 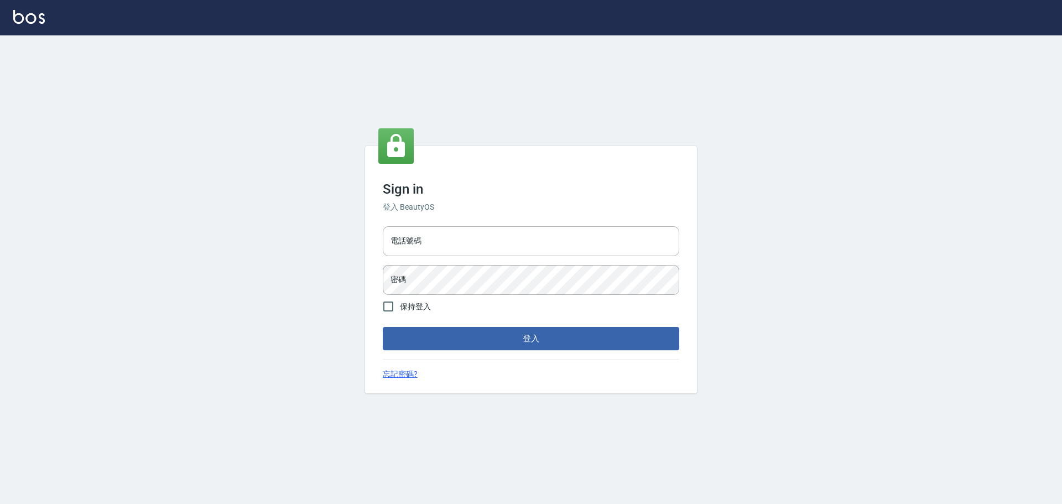 What do you see at coordinates (400, 374) in the screenshot?
I see `a: 忘記密碼?` at bounding box center [400, 374].